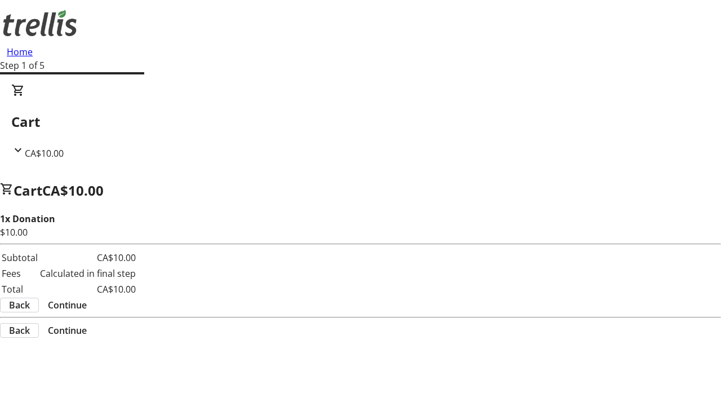 This screenshot has width=721, height=406. Describe the element at coordinates (20, 258) in the screenshot. I see `td: Subtotal` at that location.